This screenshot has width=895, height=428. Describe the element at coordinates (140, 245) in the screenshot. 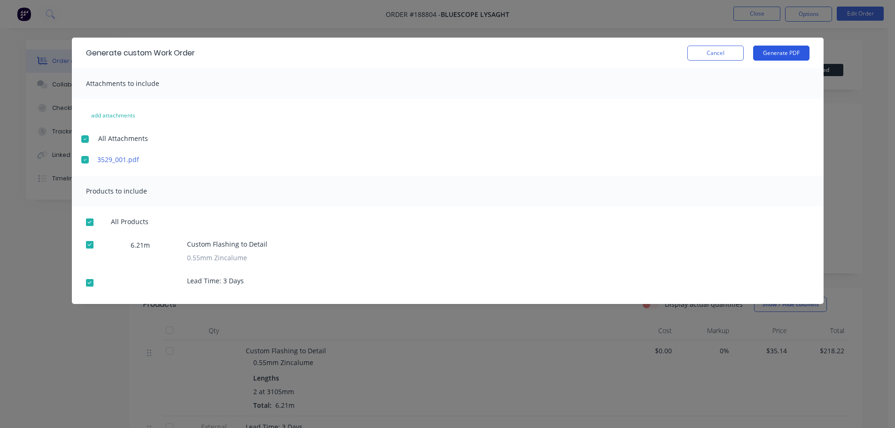

I see `span: 6.21m` at that location.